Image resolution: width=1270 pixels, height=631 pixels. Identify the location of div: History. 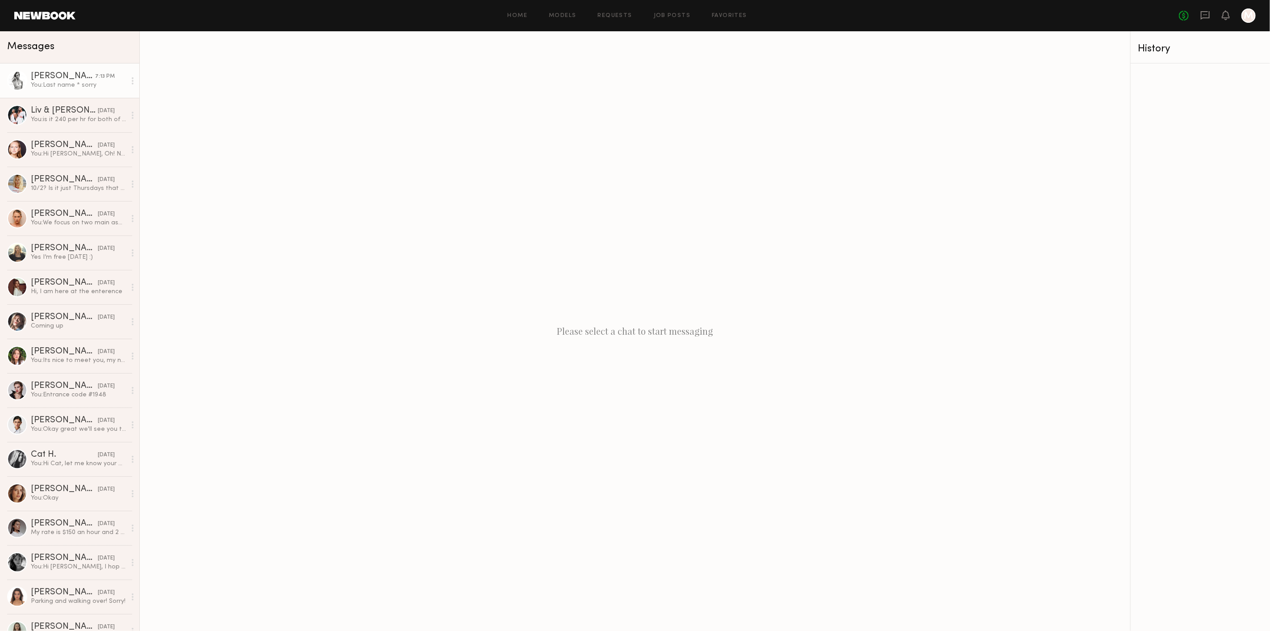
(1201, 49).